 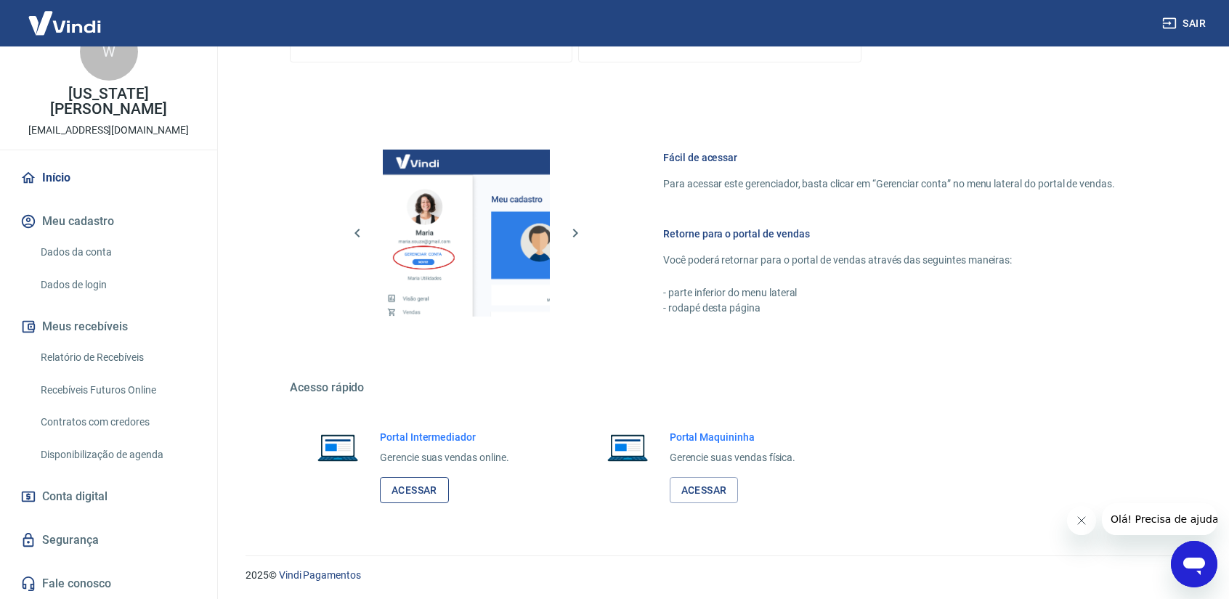 I want to click on h6: Portal Maquininha, so click(x=733, y=437).